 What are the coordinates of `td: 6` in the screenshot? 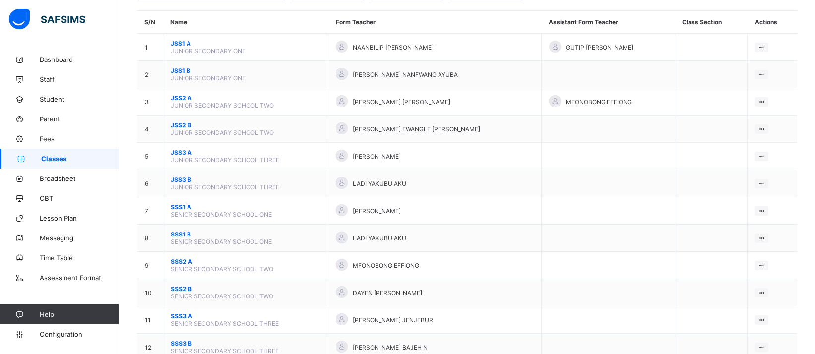 It's located at (150, 184).